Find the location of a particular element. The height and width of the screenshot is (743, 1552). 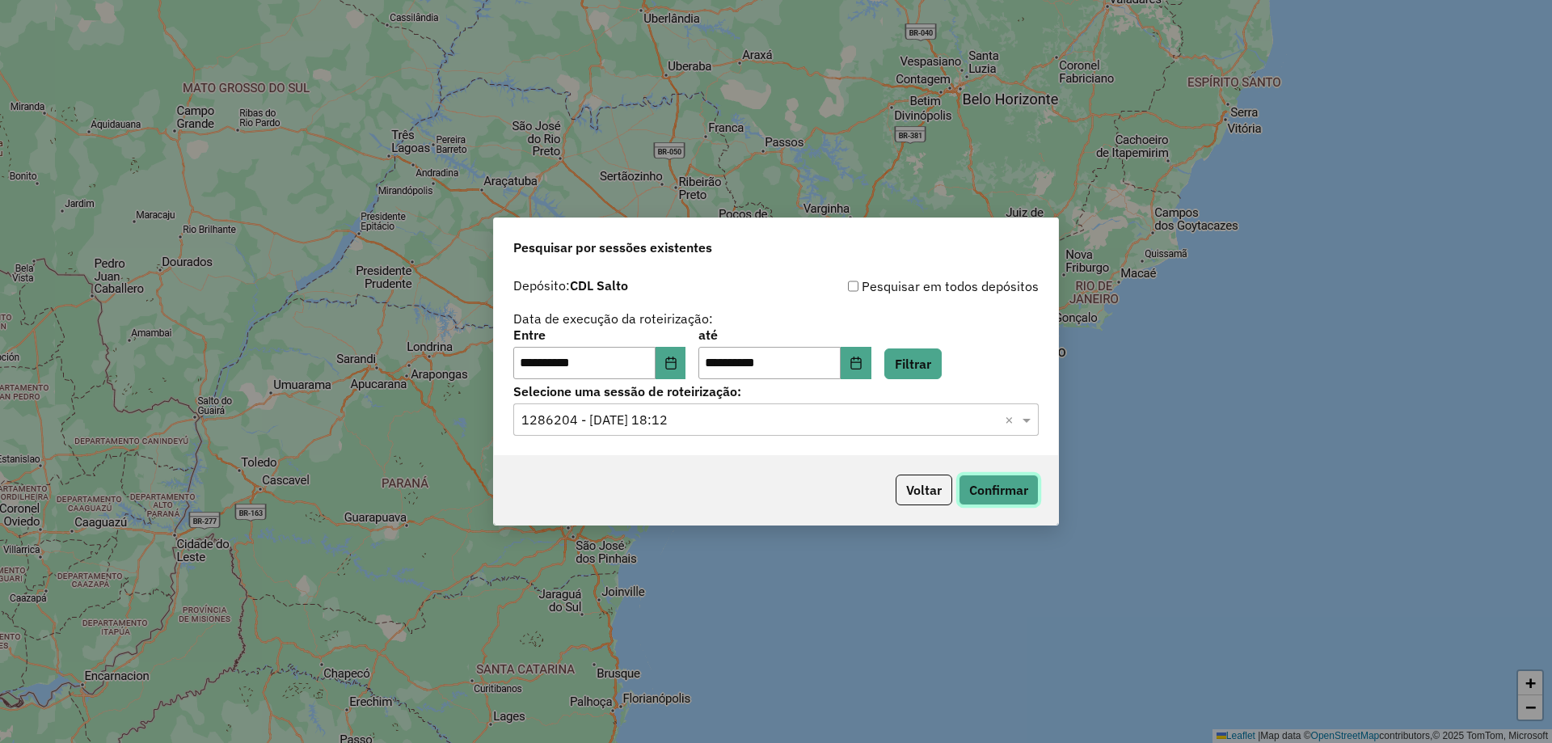

label: até is located at coordinates (784, 335).